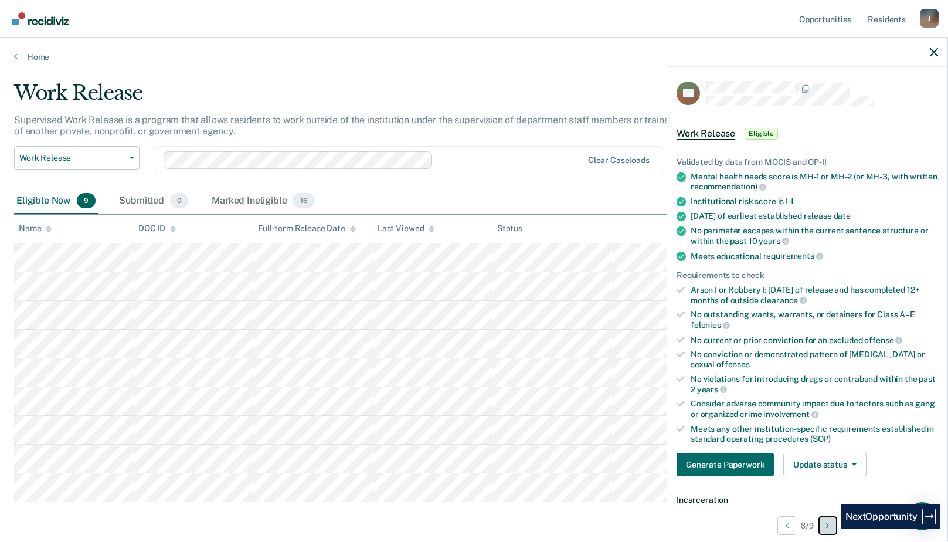 The width and height of the screenshot is (948, 542). Describe the element at coordinates (815, 256) in the screenshot. I see `div: Meets educational` at that location.